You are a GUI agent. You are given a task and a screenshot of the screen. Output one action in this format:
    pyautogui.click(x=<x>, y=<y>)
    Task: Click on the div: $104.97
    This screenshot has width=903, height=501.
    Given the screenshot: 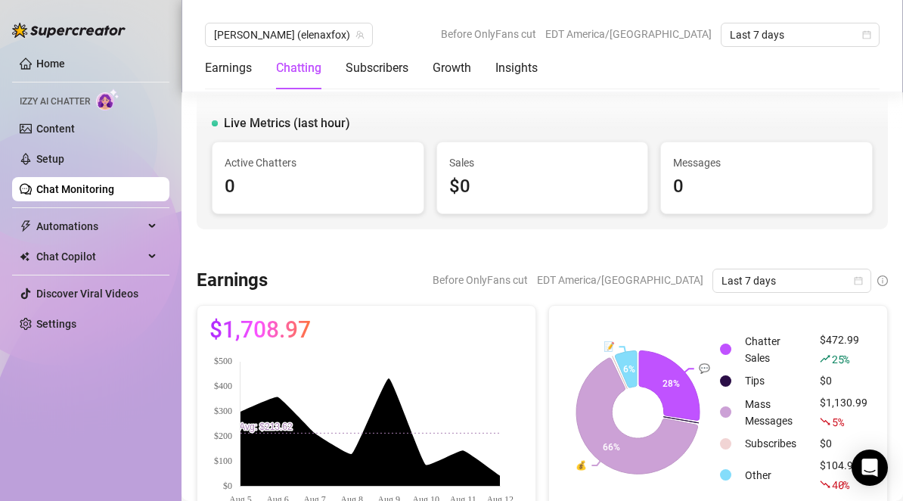 What is the action you would take?
    pyautogui.click(x=844, y=475)
    